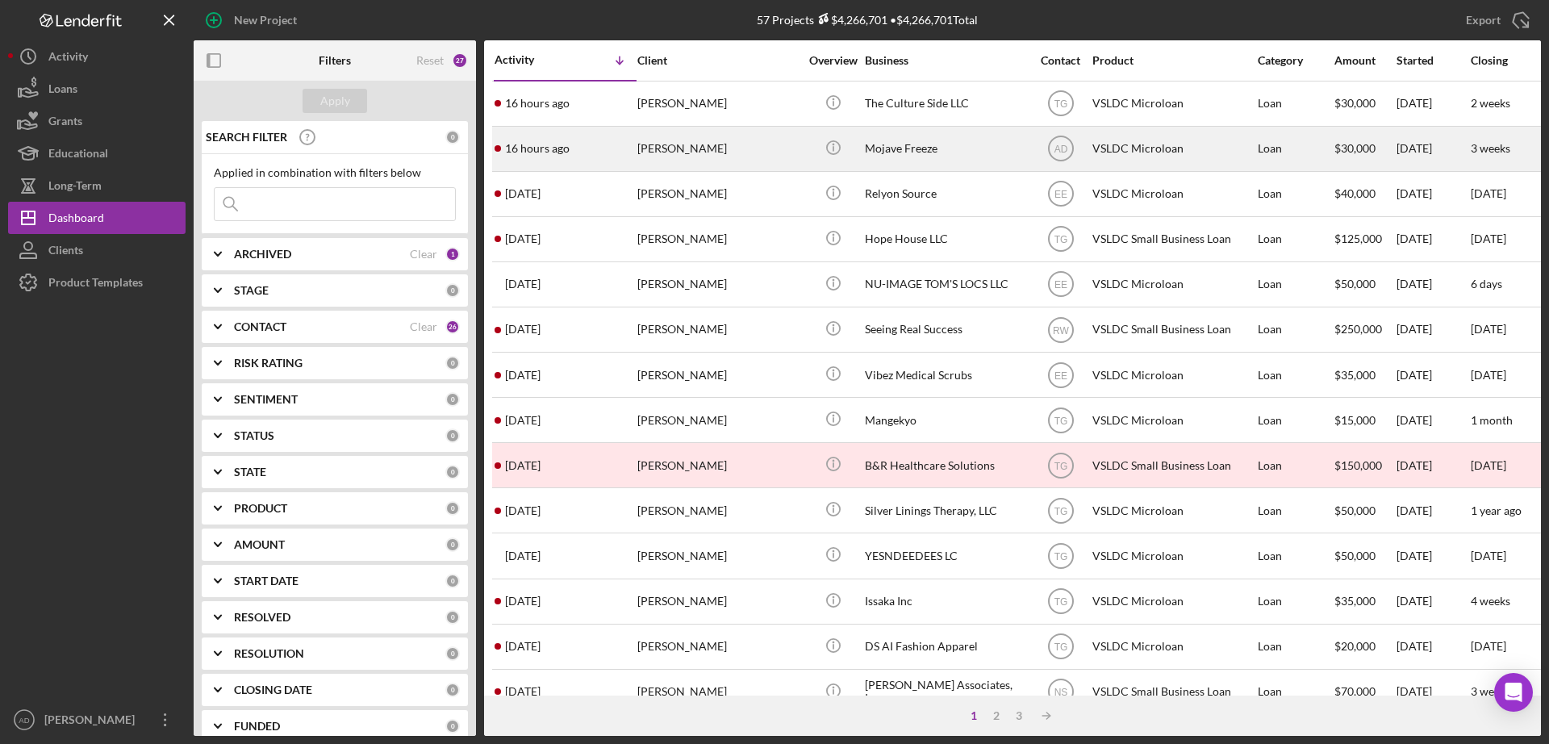  I want to click on div: DS AI Fashion Apparel, so click(945, 646).